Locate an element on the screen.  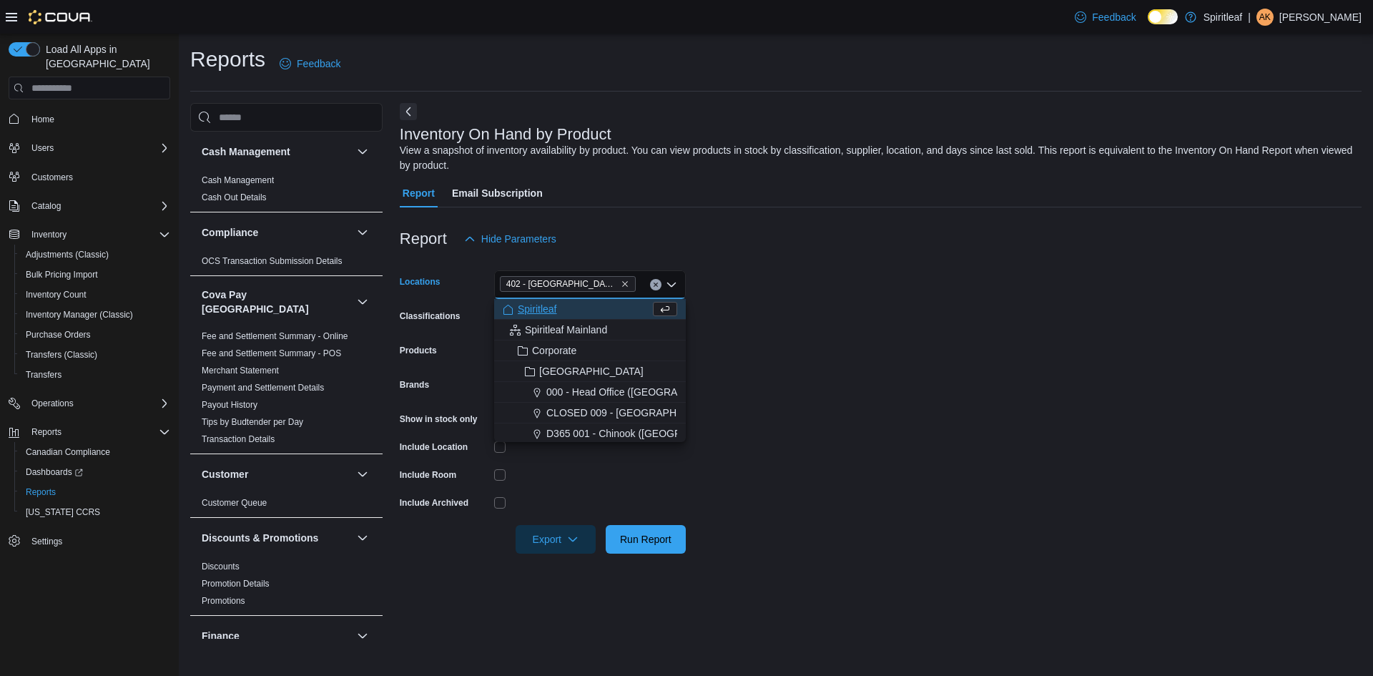
a: Merchant Statement is located at coordinates (240, 370).